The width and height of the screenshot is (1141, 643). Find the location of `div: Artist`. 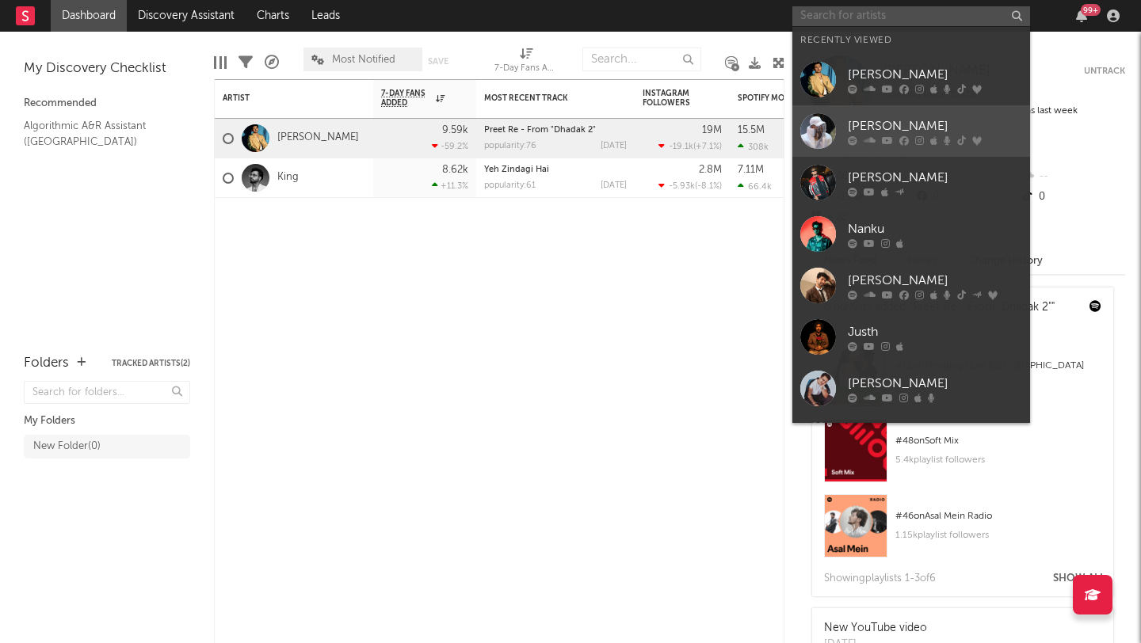

div: Artist is located at coordinates (282, 98).